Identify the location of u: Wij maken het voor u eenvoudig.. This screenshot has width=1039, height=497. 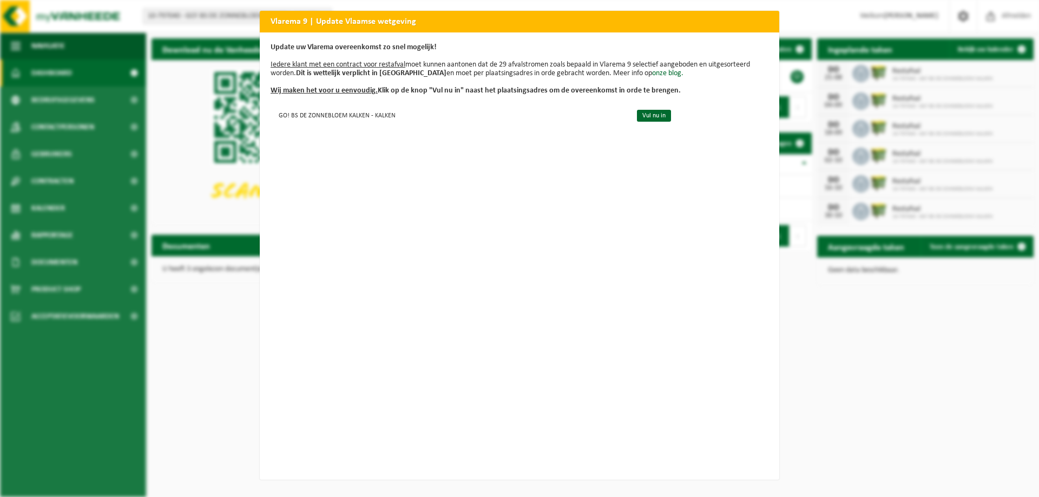
(324, 90).